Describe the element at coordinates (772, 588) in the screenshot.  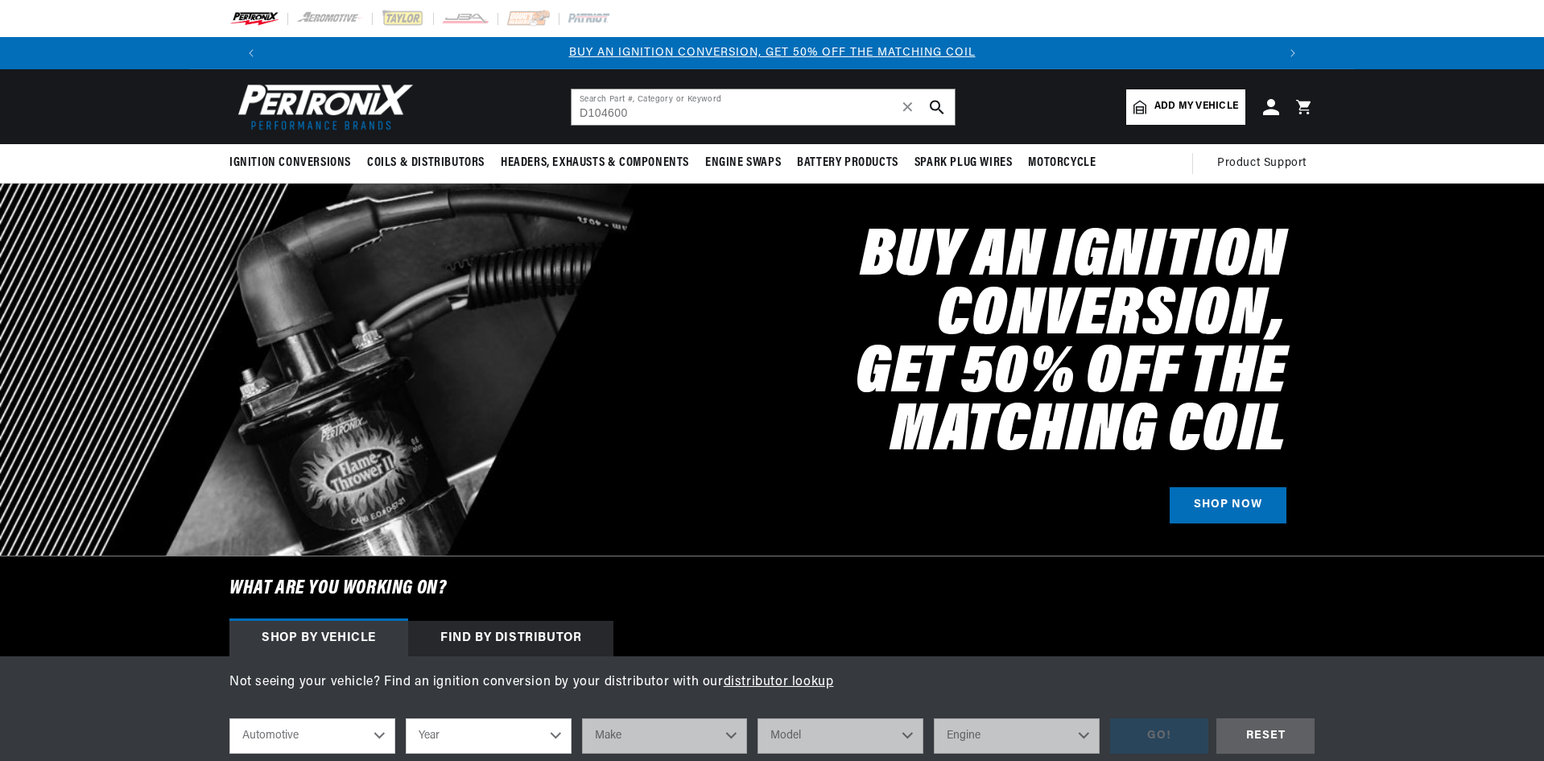
I see `h6: What are you working on?` at that location.